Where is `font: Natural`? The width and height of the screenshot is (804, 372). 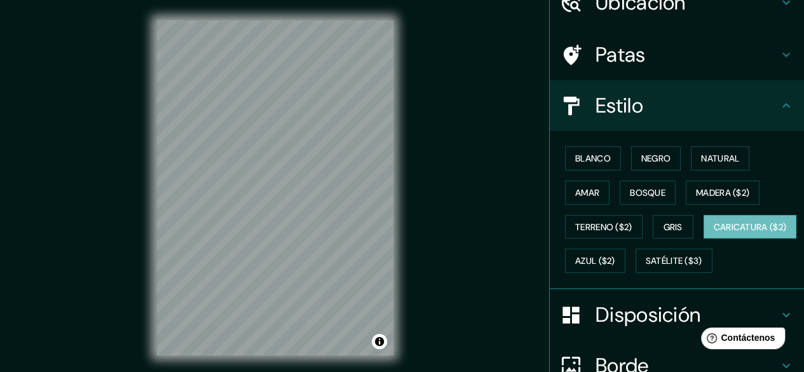
font: Natural is located at coordinates (720, 158).